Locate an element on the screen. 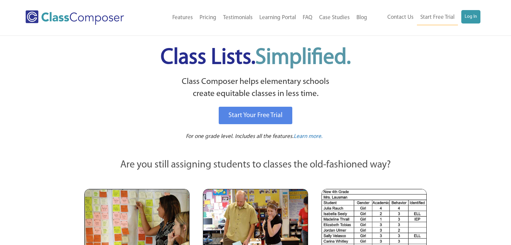  a: Learn more. is located at coordinates (308, 137).